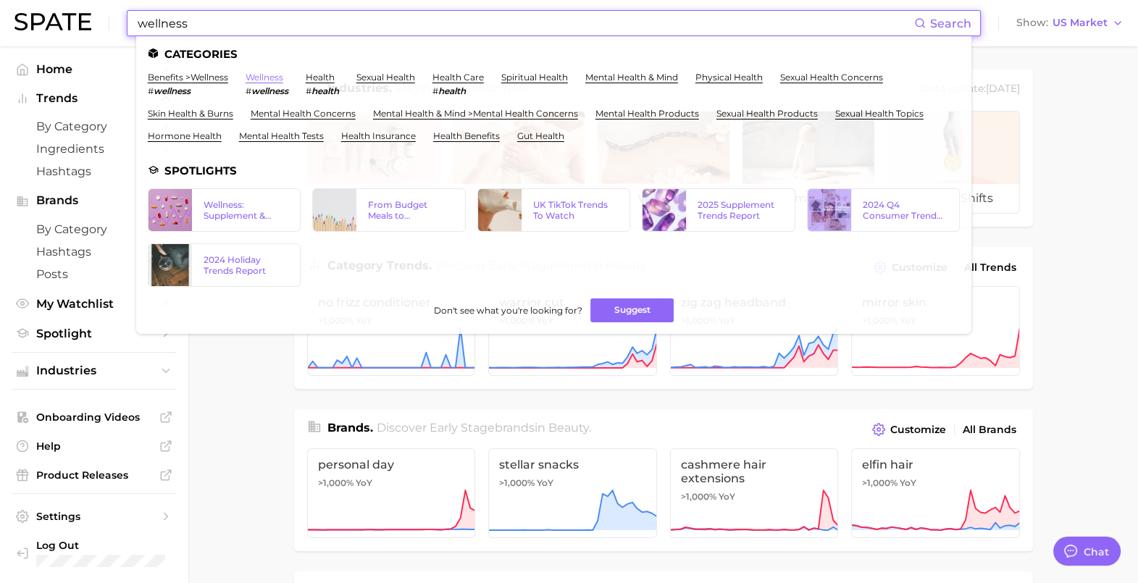 The height and width of the screenshot is (583, 1138). Describe the element at coordinates (1070, 23) in the screenshot. I see `button: ShowUS Market` at that location.